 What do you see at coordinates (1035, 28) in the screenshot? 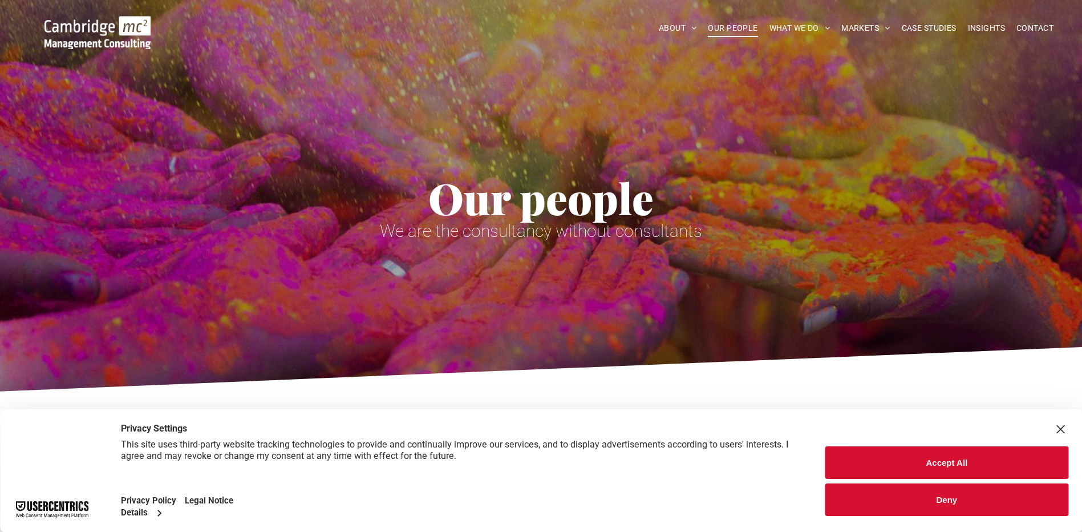
I see `a: CONTACT` at bounding box center [1035, 28].